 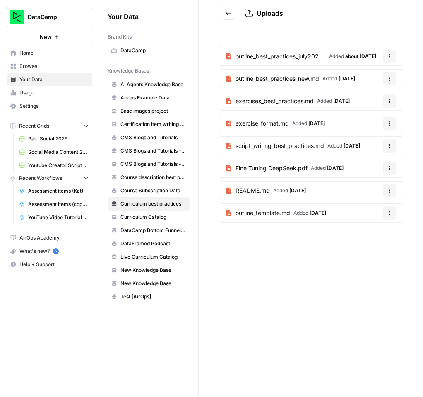 I want to click on span: README.md, so click(x=253, y=190).